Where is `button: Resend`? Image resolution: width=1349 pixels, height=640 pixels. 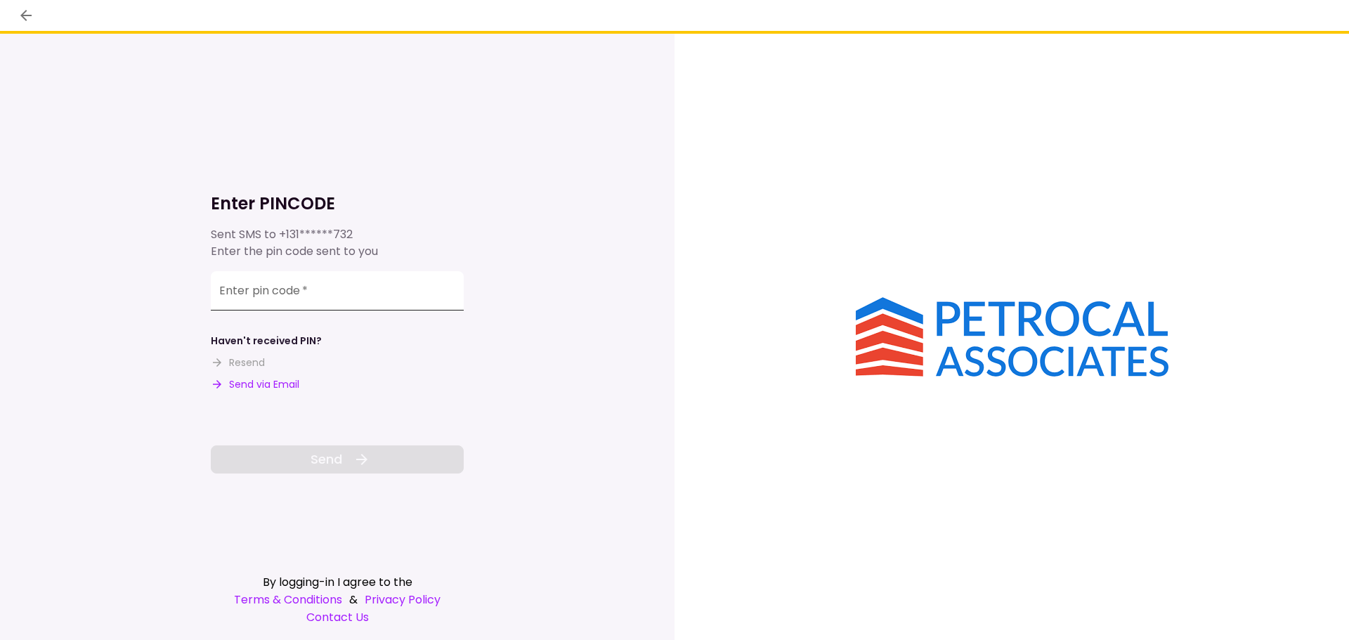
button: Resend is located at coordinates (237, 363).